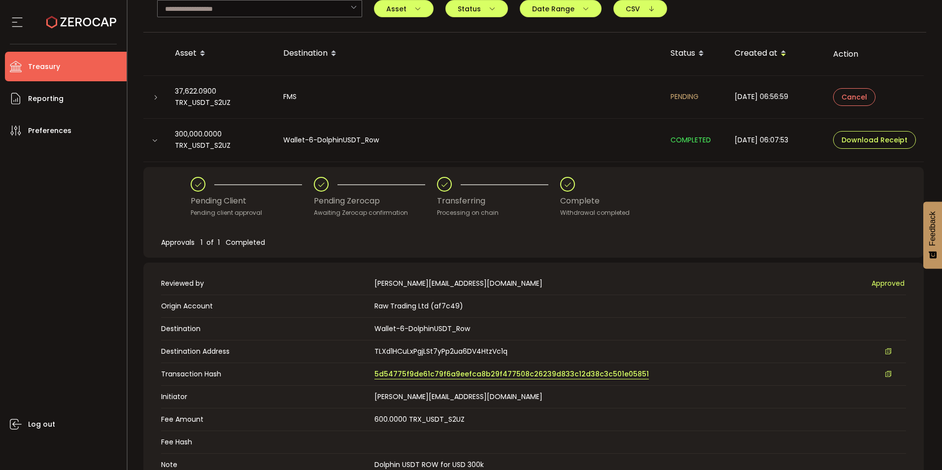  Describe the element at coordinates (917, 446) in the screenshot. I see `div: Chat Widget` at that location.